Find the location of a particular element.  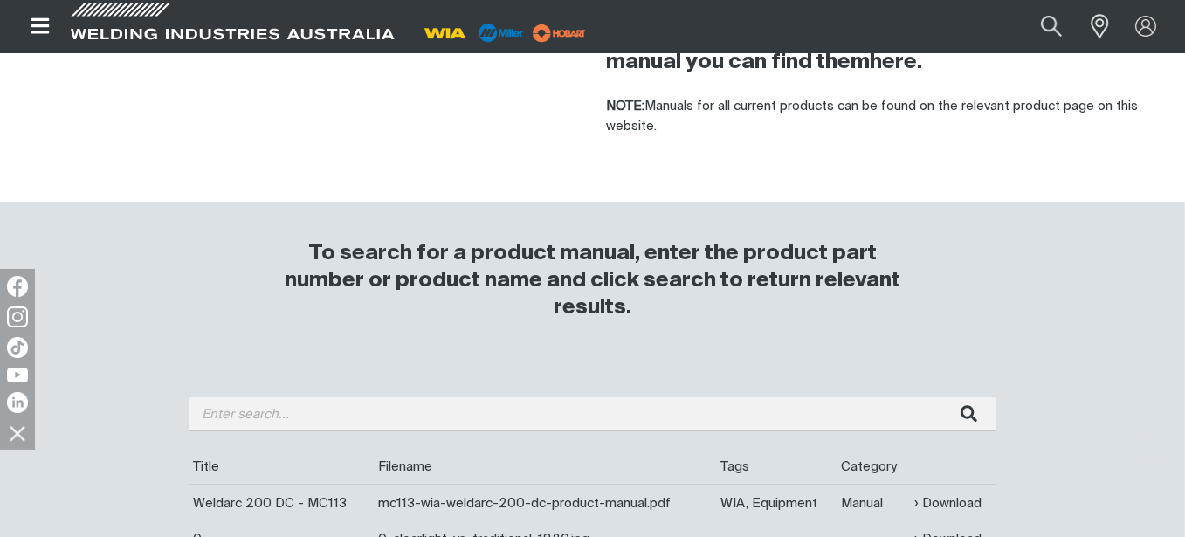

img: Instagram is located at coordinates (17, 317).